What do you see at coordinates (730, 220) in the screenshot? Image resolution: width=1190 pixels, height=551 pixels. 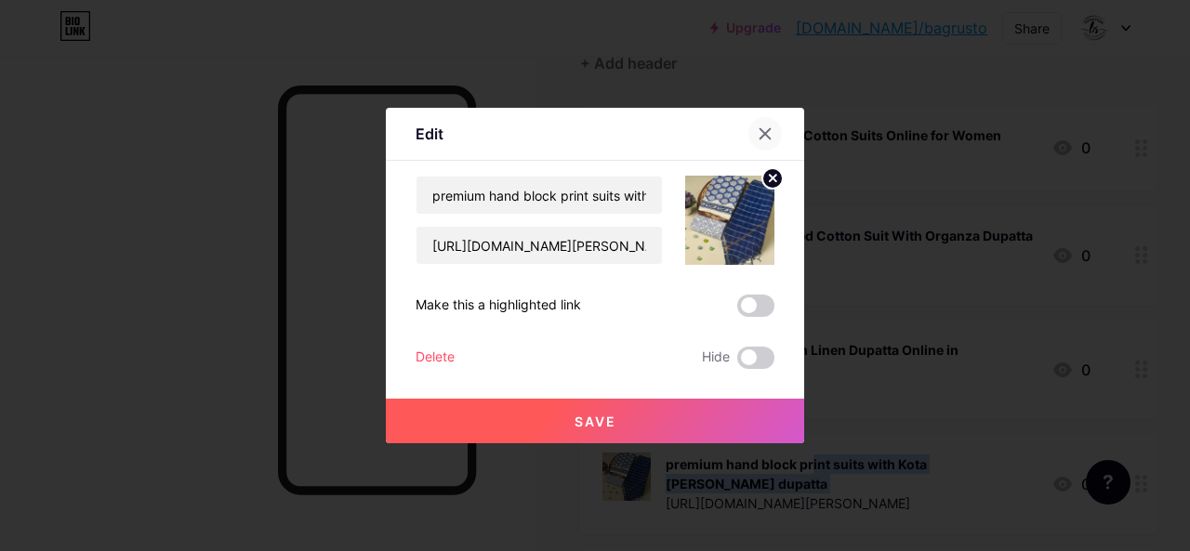 I see `img: link_thumbnail` at bounding box center [730, 220].